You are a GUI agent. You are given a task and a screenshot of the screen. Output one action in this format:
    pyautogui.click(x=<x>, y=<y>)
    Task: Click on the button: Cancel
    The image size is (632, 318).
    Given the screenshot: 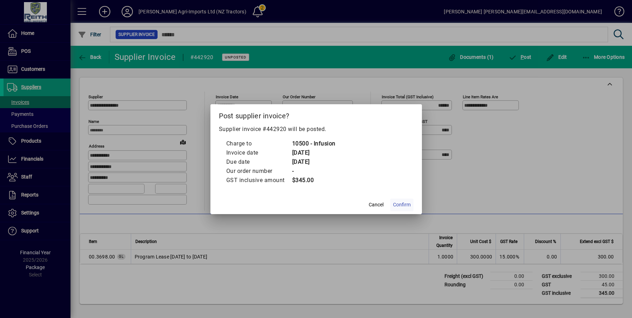 What is the action you would take?
    pyautogui.click(x=376, y=205)
    